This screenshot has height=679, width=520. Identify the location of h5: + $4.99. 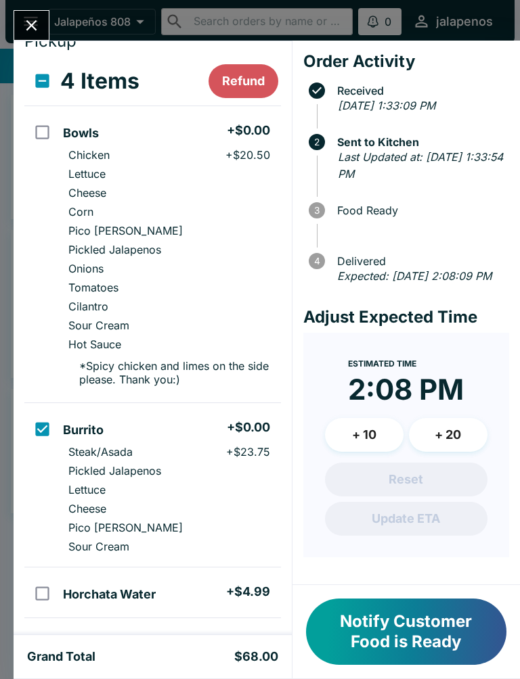
(248, 592).